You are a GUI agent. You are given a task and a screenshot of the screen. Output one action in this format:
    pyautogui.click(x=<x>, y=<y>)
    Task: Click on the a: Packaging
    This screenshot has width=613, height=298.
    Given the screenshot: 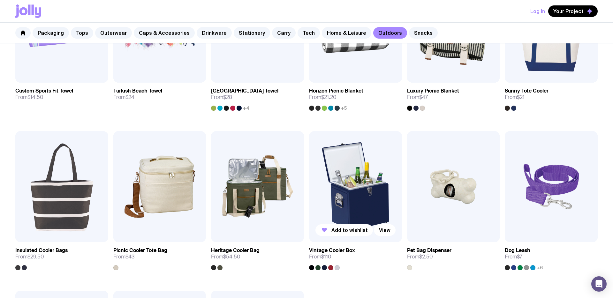 What is the action you would take?
    pyautogui.click(x=51, y=33)
    